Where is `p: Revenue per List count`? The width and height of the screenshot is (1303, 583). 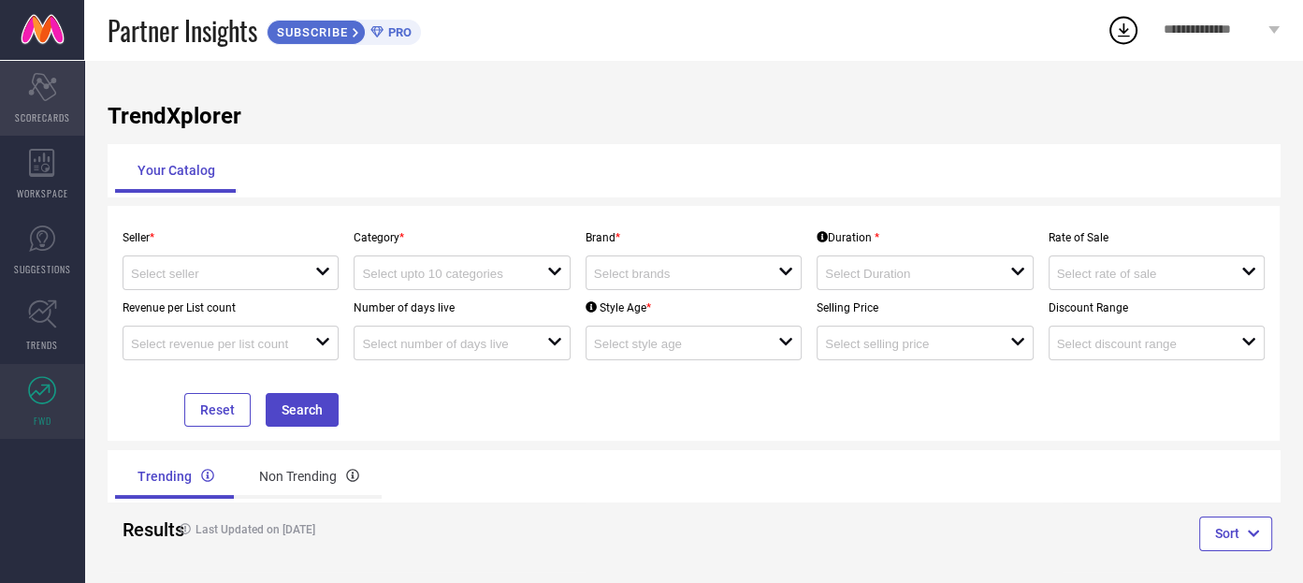 p: Revenue per List count is located at coordinates (230, 308).